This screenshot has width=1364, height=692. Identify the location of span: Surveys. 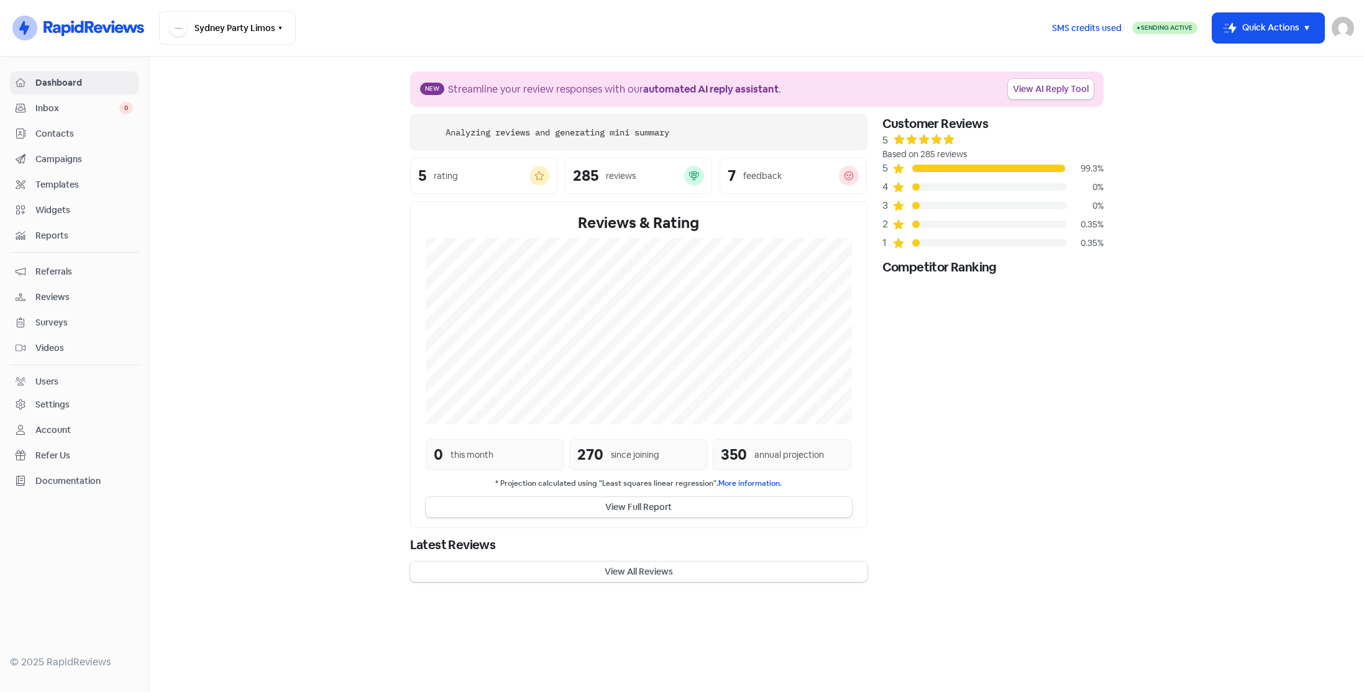
(84, 323).